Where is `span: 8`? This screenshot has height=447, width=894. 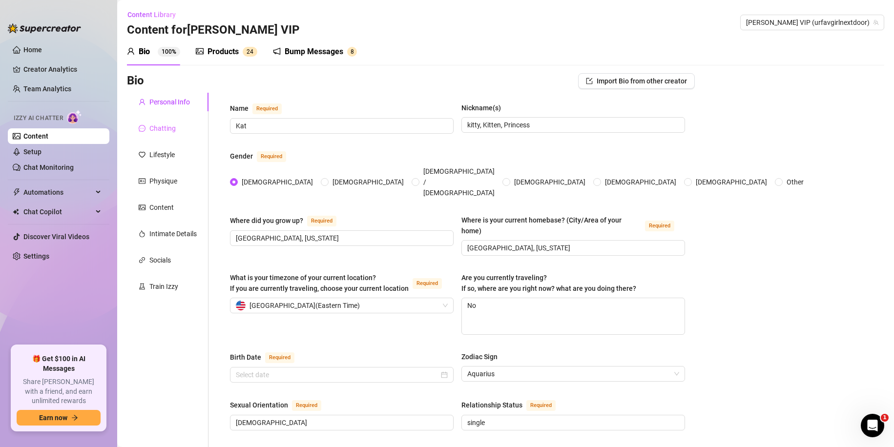
span: 8 is located at coordinates (352, 52).